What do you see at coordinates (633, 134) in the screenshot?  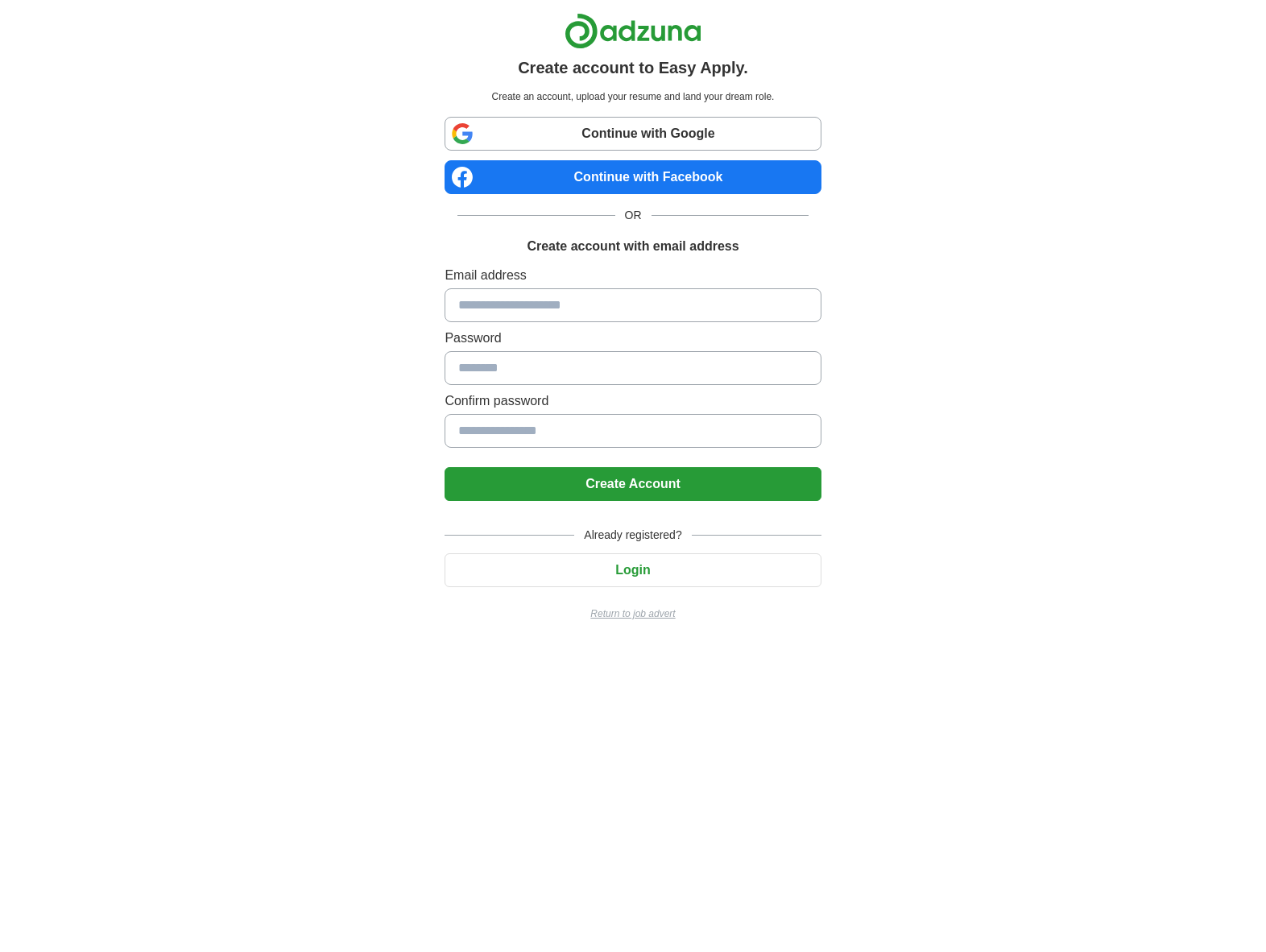 I see `a: Continue with Google` at bounding box center [633, 134].